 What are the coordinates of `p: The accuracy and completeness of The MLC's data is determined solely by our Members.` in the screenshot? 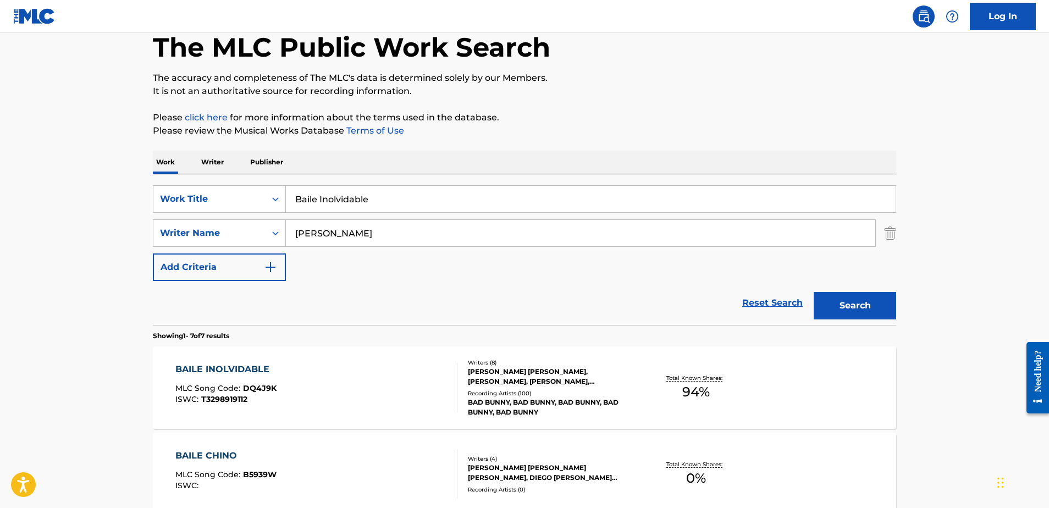 It's located at (525, 78).